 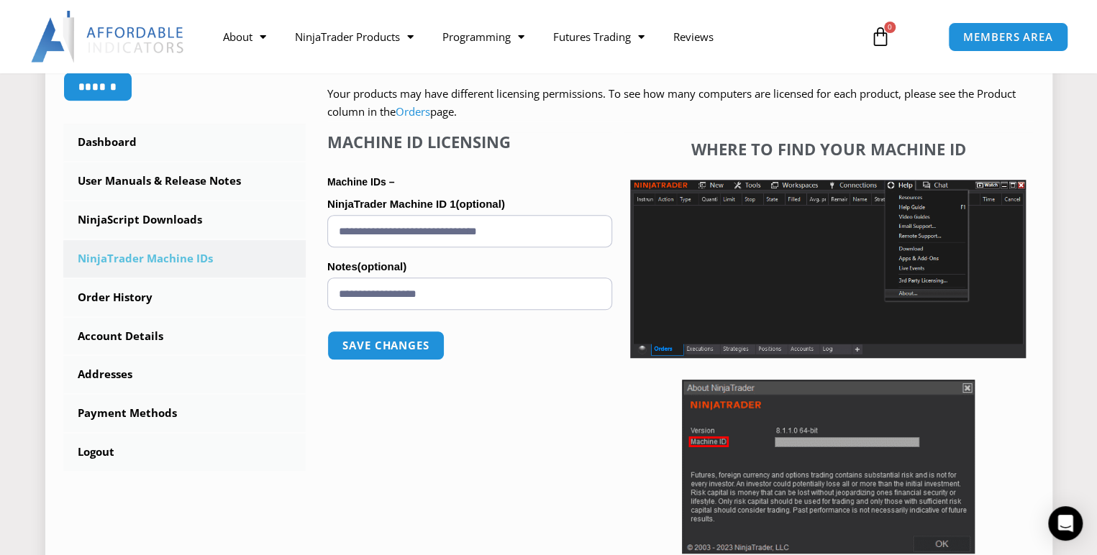 What do you see at coordinates (1008, 37) in the screenshot?
I see `span: MEMBERS AREA` at bounding box center [1008, 37].